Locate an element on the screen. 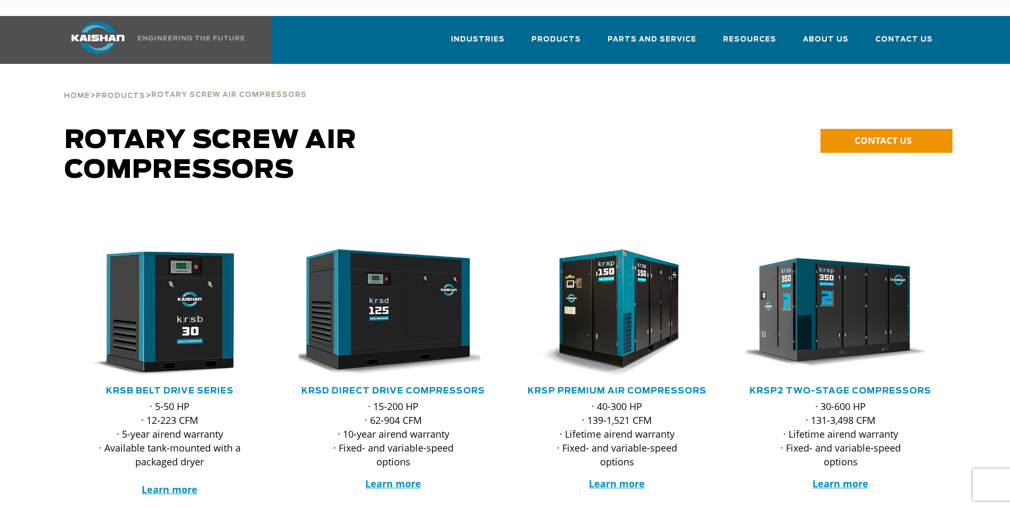 The image size is (1010, 508). p: · 40-300 HP · 139-1,521 CFM · Lifetime airend warranty · Fixed- and variable-speed options is located at coordinates (617, 434).